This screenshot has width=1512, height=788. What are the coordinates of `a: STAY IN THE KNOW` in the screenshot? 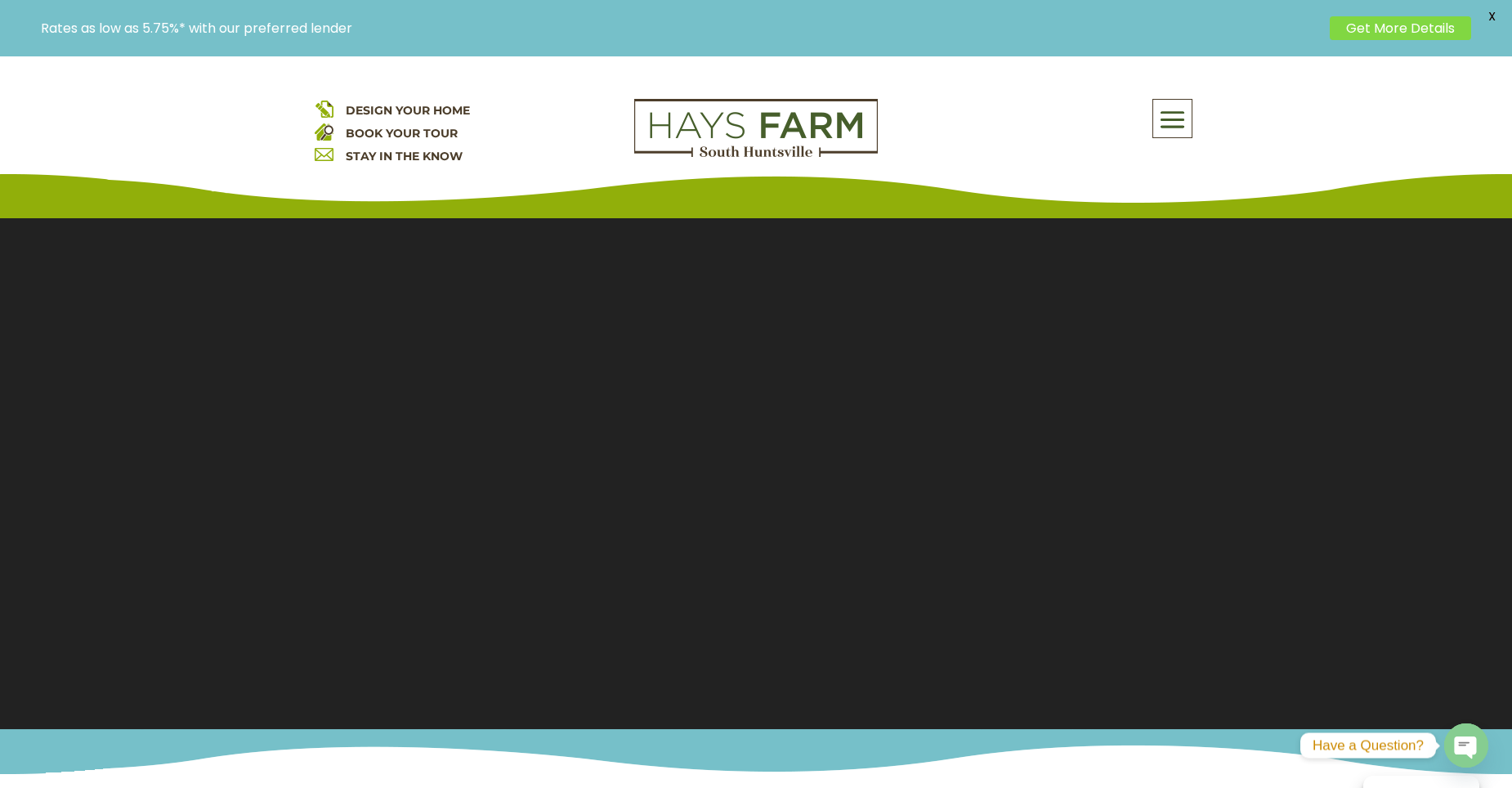 It's located at (404, 156).